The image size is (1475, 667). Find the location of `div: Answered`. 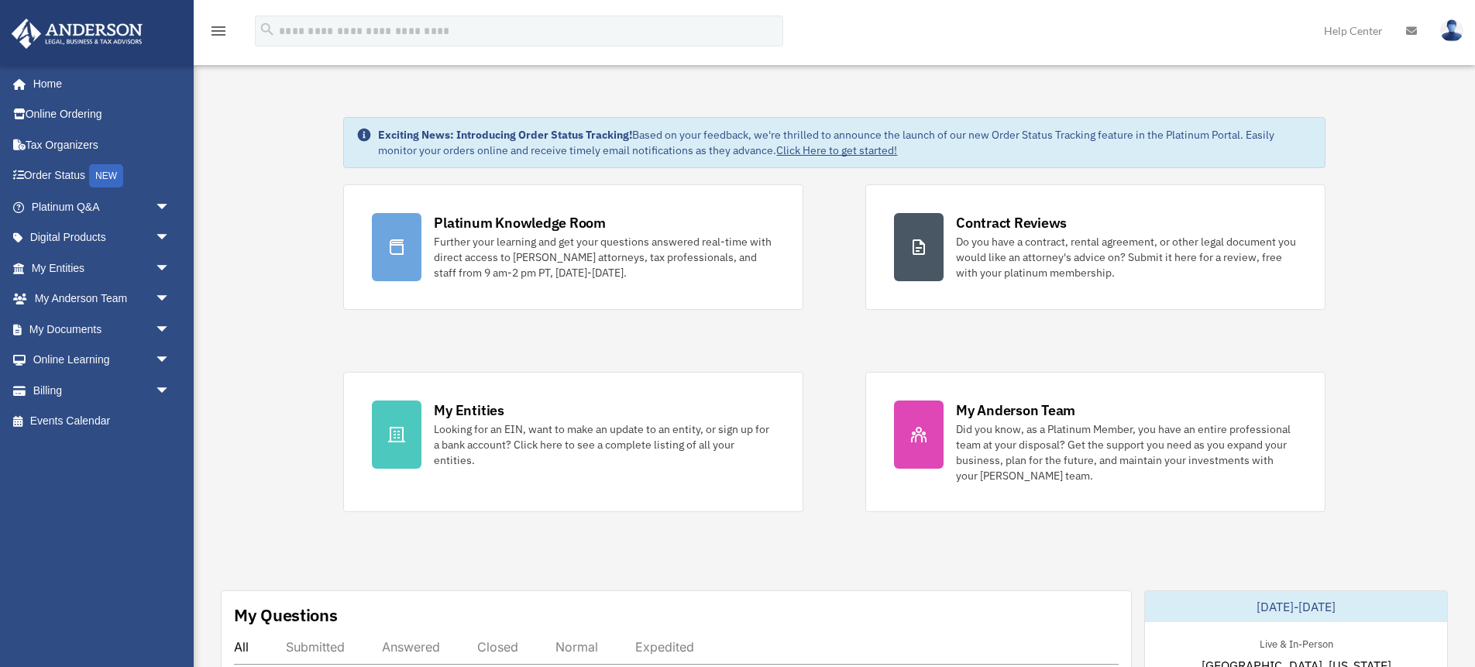

div: Answered is located at coordinates (411, 647).